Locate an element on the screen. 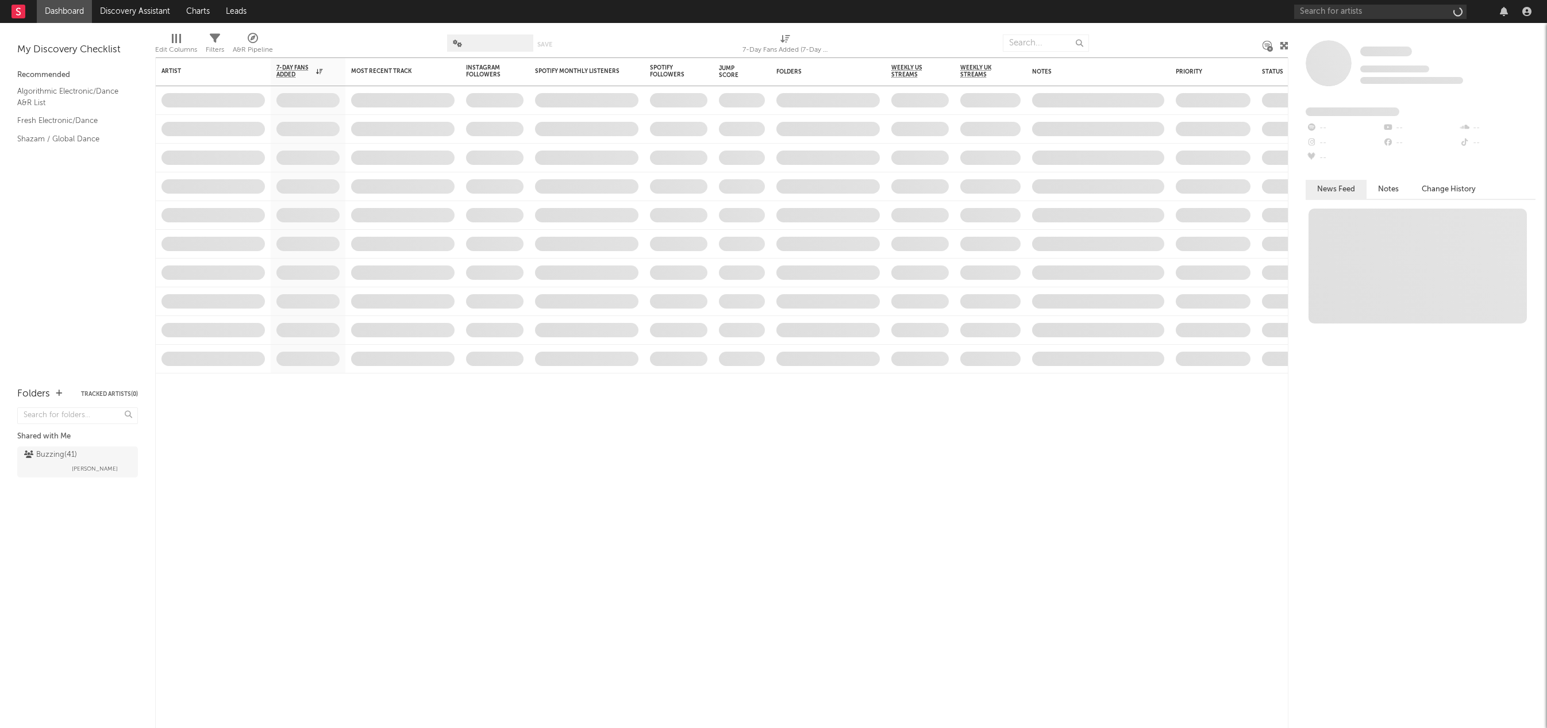 The image size is (1547, 728). input: Search... is located at coordinates (1046, 43).